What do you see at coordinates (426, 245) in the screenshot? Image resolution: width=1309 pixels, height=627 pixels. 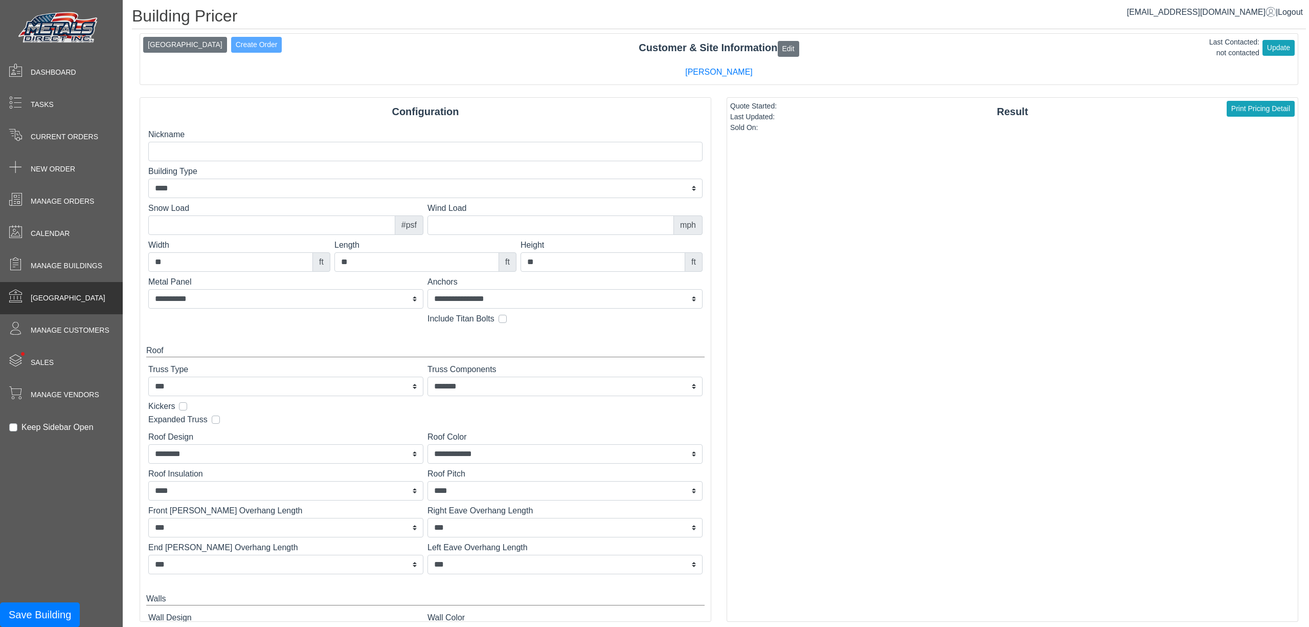 I see `label: Length` at bounding box center [426, 245].